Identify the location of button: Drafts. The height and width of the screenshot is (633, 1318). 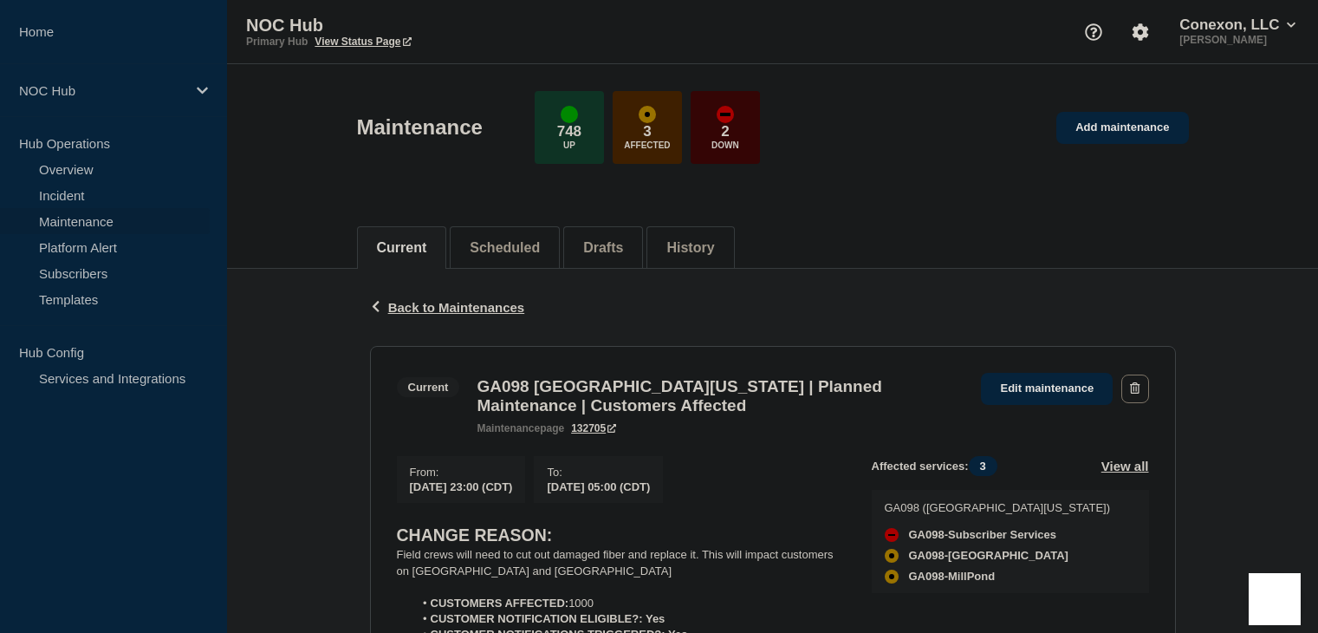
(603, 248).